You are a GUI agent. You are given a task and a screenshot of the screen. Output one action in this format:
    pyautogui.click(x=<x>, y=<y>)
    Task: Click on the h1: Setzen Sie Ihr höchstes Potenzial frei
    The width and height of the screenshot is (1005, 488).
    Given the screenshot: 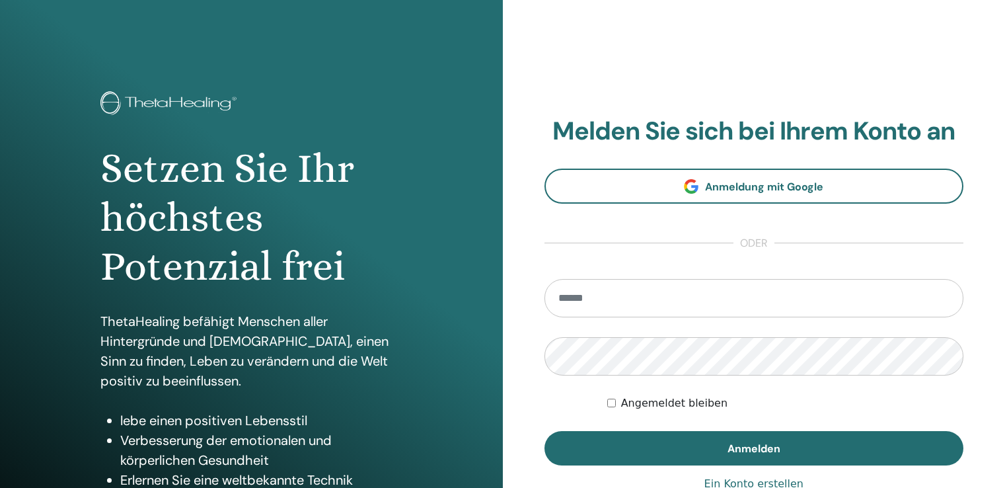 What is the action you would take?
    pyautogui.click(x=251, y=217)
    